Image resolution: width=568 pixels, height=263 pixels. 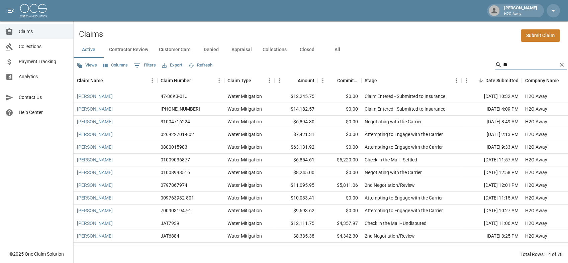 I want to click on div: 01008998516, so click(x=175, y=172).